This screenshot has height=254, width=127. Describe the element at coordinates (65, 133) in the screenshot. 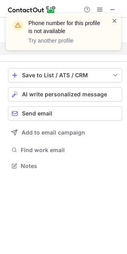

I see `button: Add to email campaign` at that location.